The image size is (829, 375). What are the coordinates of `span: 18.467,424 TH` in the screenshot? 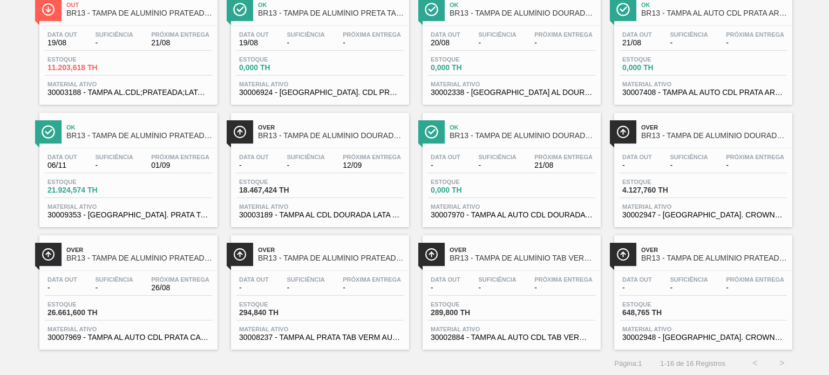 It's located at (277, 190).